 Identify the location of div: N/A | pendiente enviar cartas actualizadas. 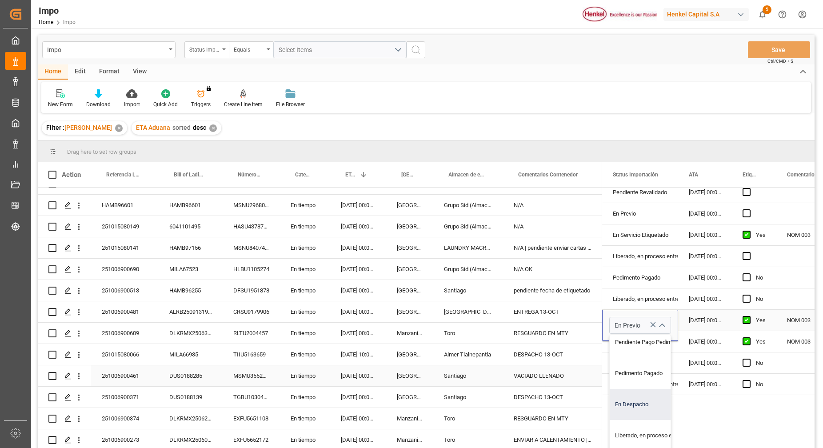
(553, 248).